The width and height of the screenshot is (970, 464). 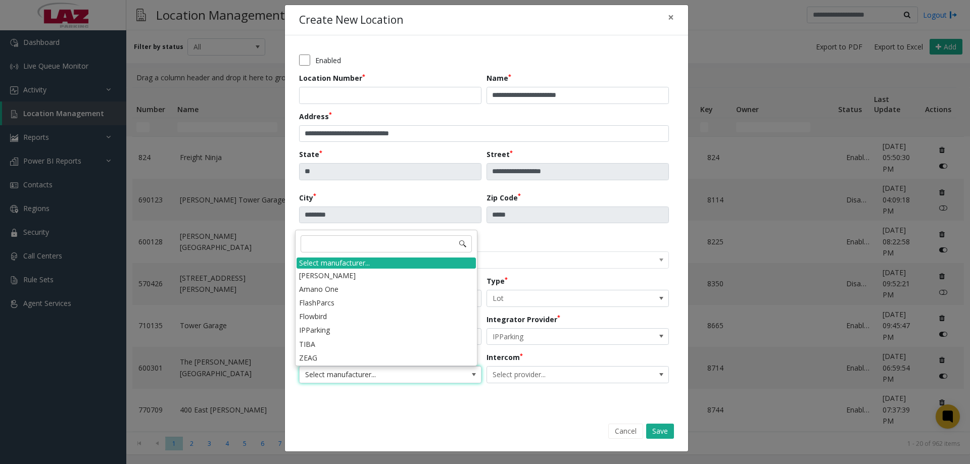 What do you see at coordinates (559, 375) in the screenshot?
I see `span: Select provider...` at bounding box center [559, 375].